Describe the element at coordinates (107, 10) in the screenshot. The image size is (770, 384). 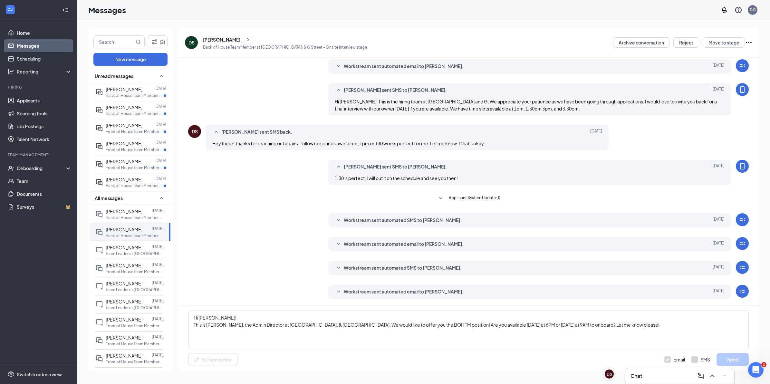
I see `h1: Messages` at that location.